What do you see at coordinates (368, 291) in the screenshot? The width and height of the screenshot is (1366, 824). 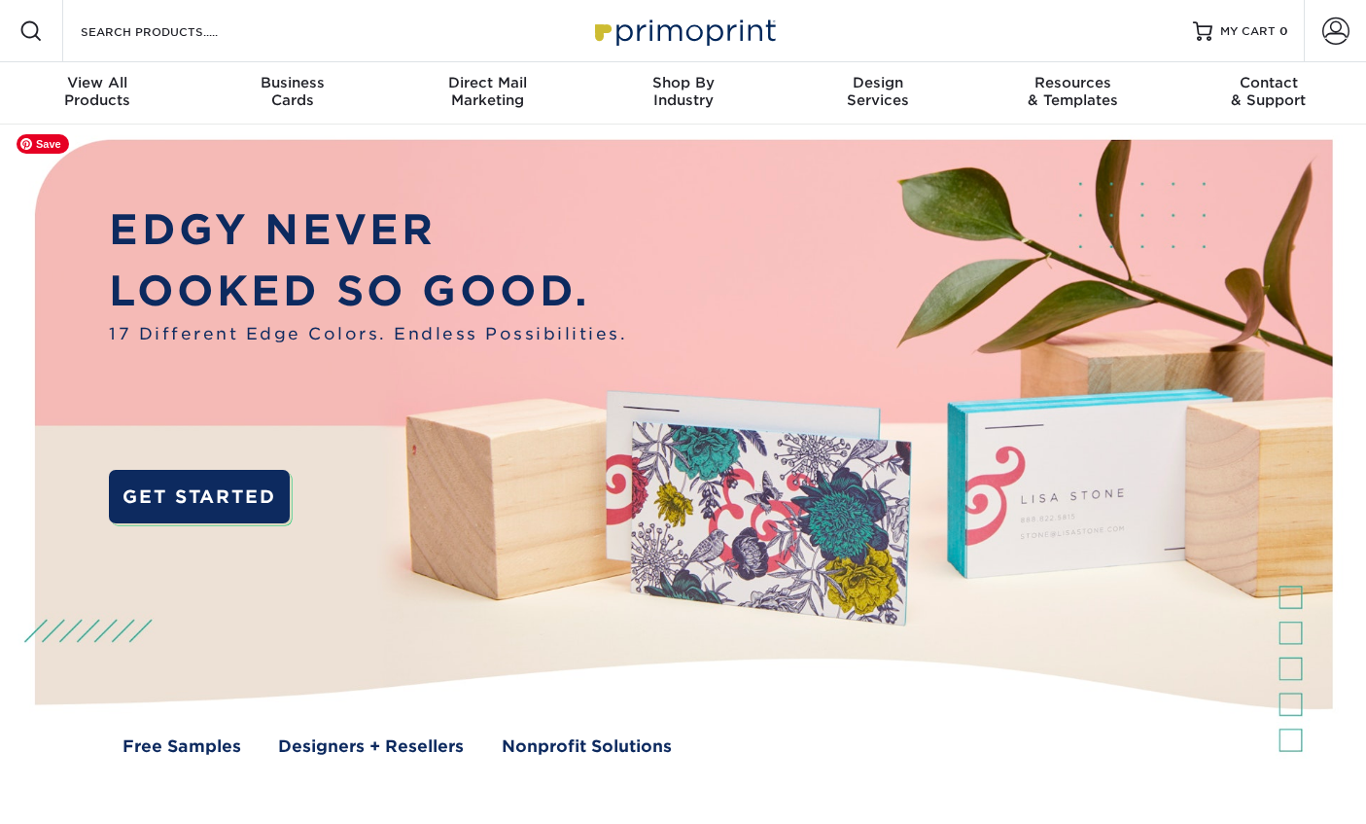 I see `p: LOOKED SO GOOD.` at bounding box center [368, 291].